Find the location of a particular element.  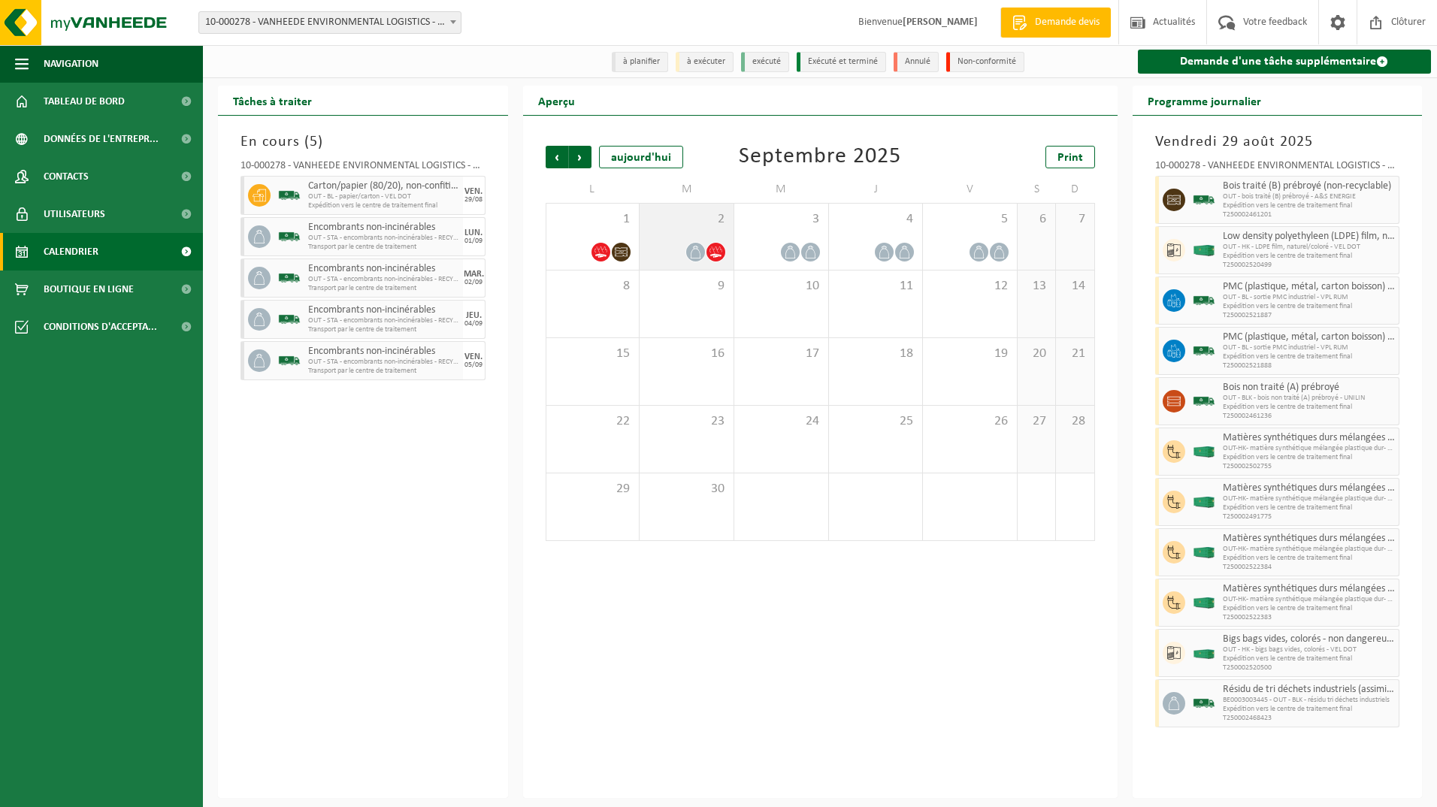

span: Bois non traité (A) prébroyé is located at coordinates (1310, 388).